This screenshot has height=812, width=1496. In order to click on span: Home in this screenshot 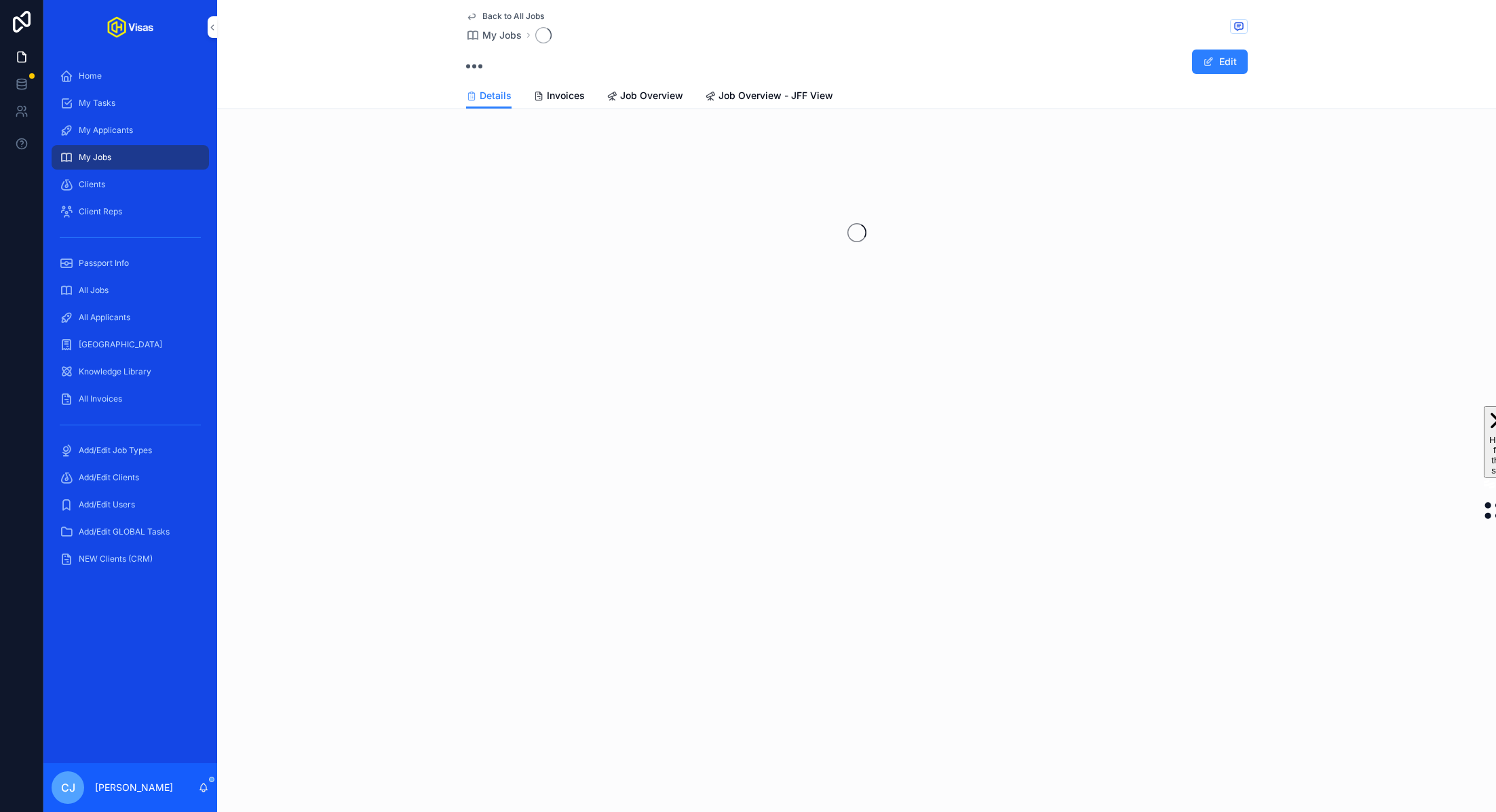, I will do `click(91, 76)`.